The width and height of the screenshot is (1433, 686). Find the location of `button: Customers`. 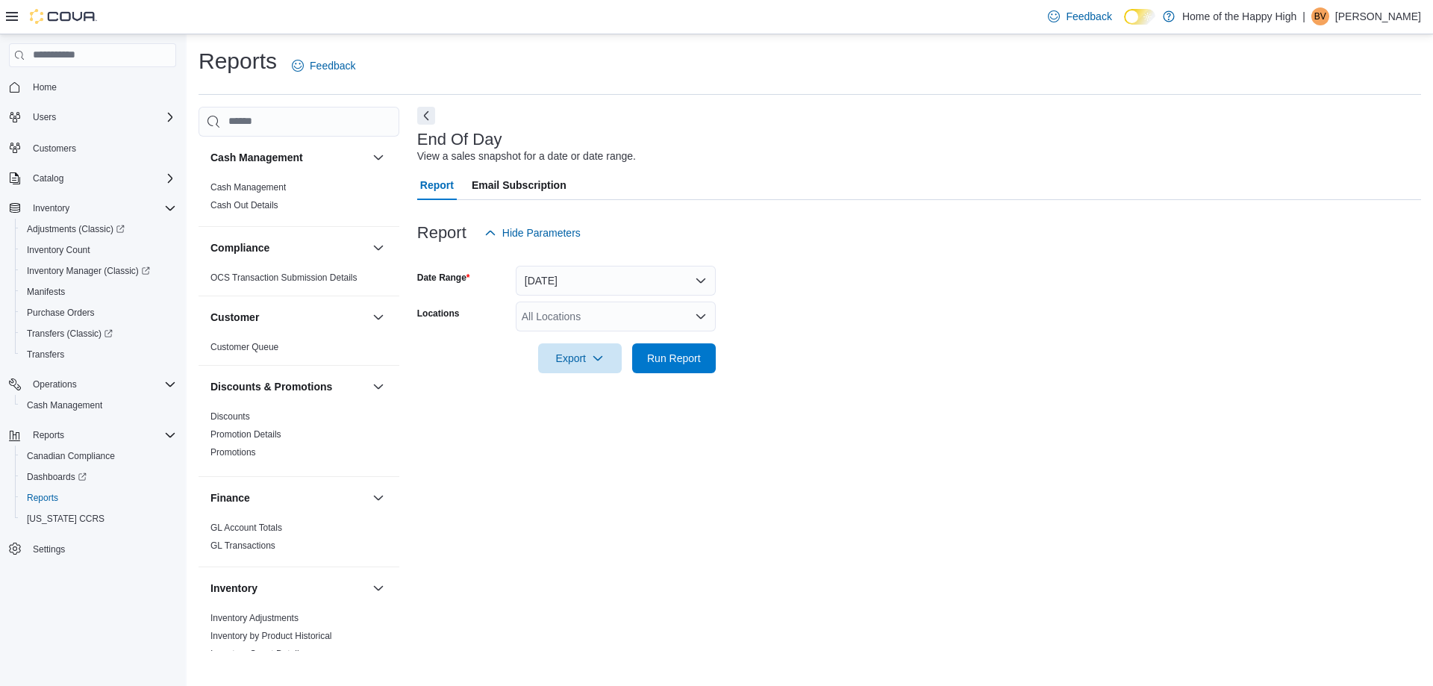

button: Customers is located at coordinates (93, 147).